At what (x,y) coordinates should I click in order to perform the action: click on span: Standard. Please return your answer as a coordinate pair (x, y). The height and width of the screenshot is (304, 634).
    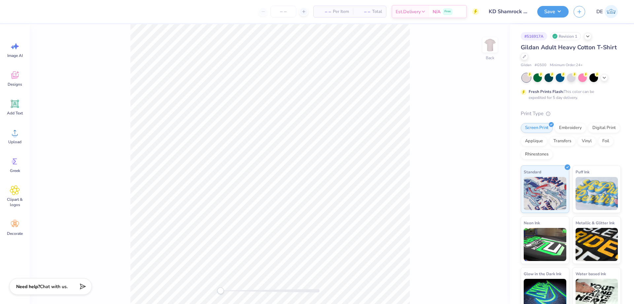
    Looking at the image, I should click on (533, 171).